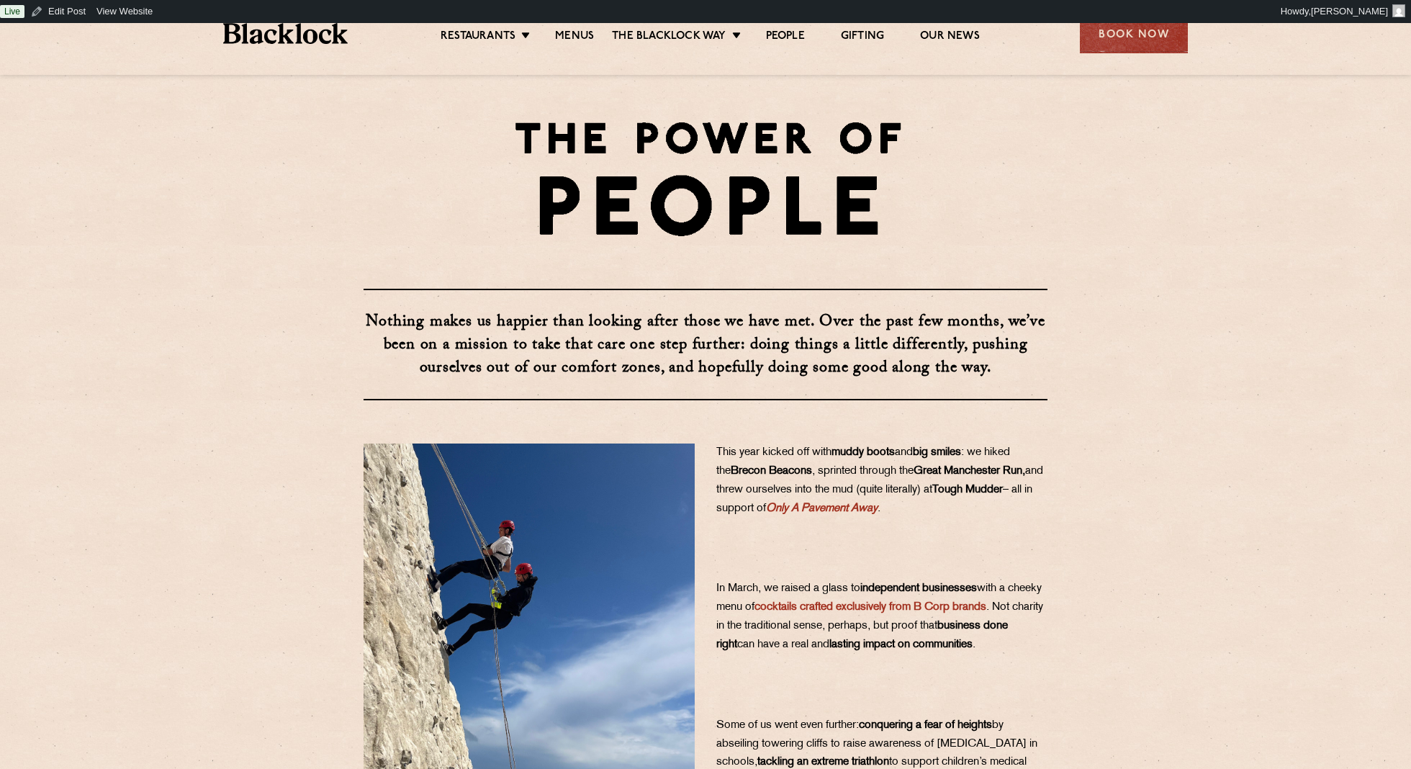 Image resolution: width=1411 pixels, height=769 pixels. I want to click on a: Restaurants, so click(478, 37).